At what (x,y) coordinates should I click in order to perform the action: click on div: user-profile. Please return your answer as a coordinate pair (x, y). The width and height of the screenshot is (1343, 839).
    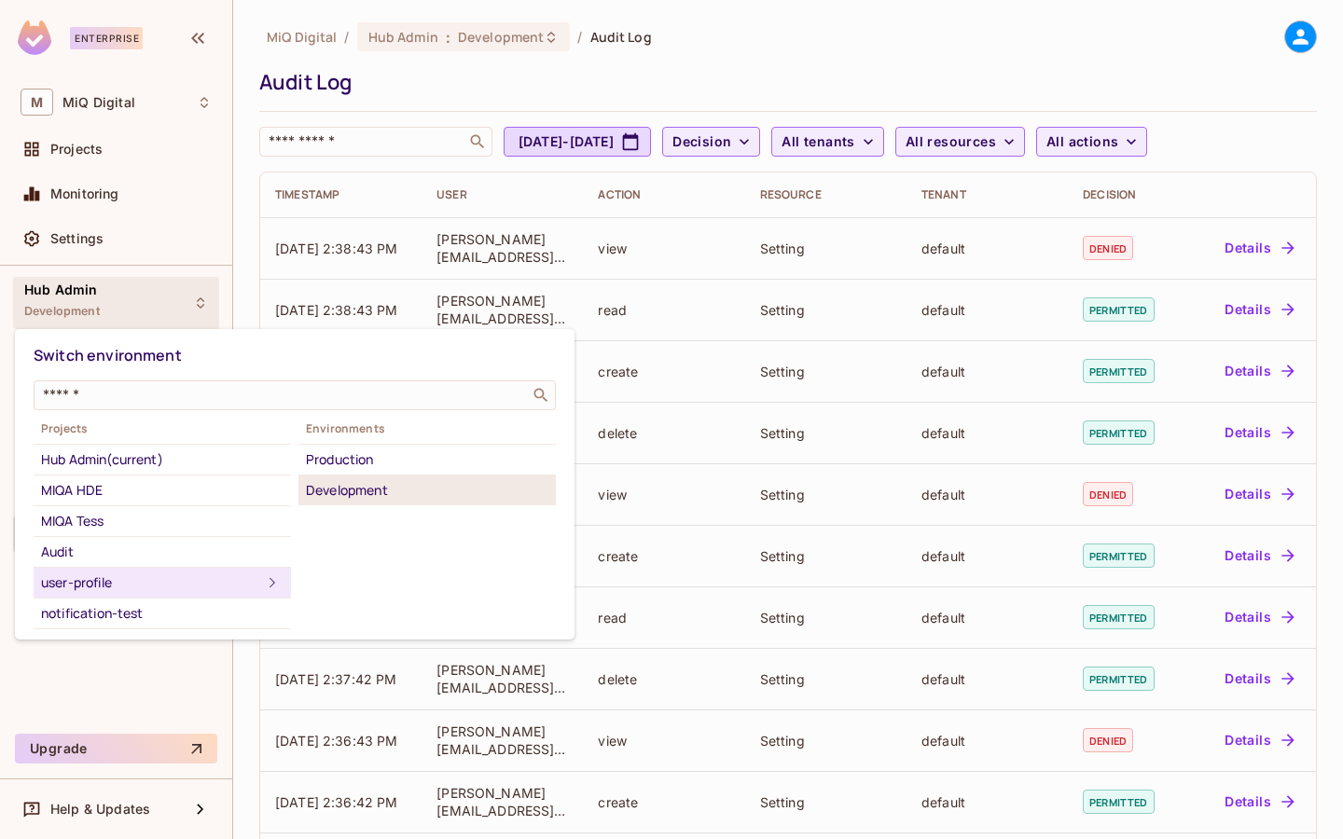
    Looking at the image, I should click on (151, 583).